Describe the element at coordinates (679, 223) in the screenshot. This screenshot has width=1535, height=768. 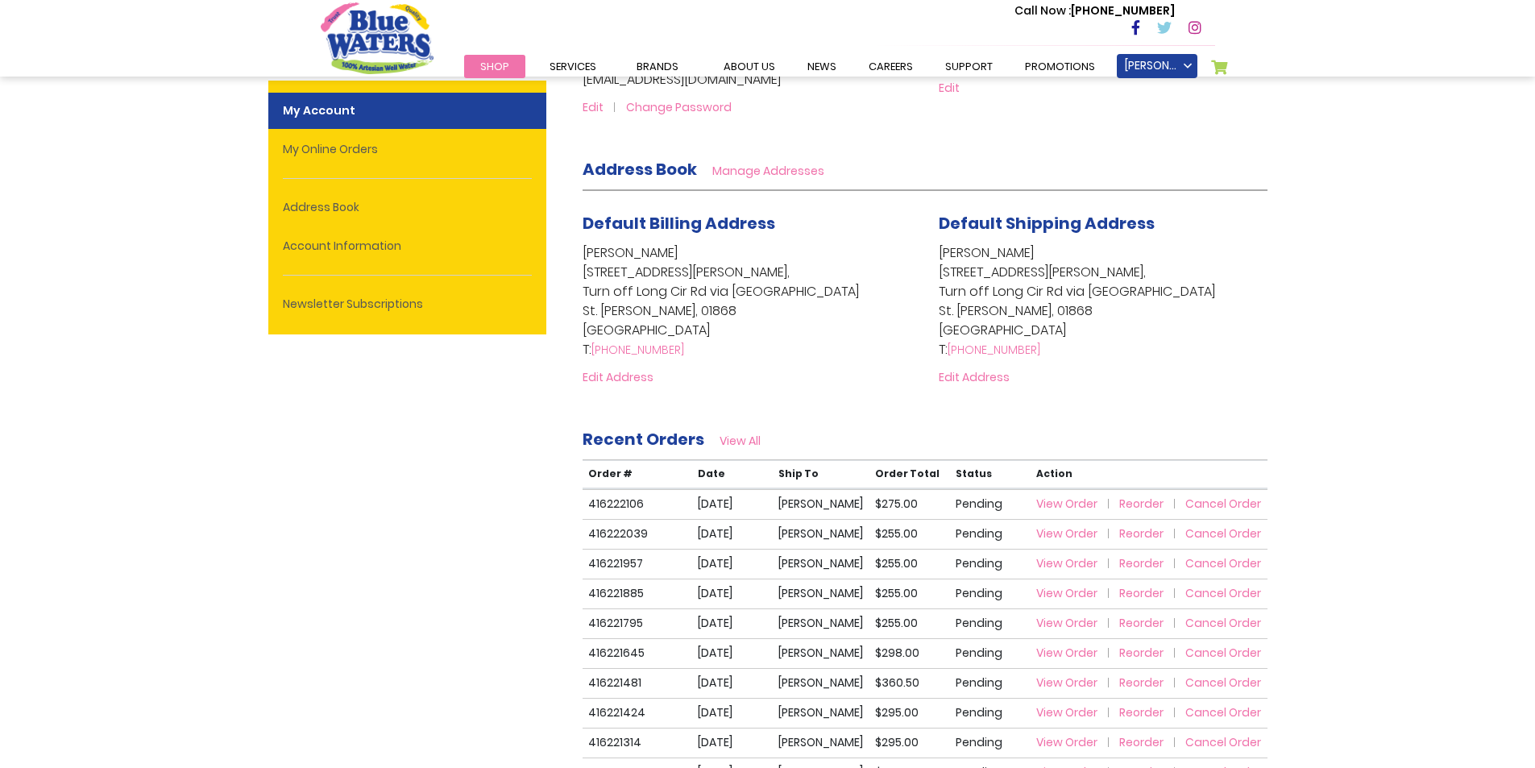
I see `span: Default Billing Address` at that location.